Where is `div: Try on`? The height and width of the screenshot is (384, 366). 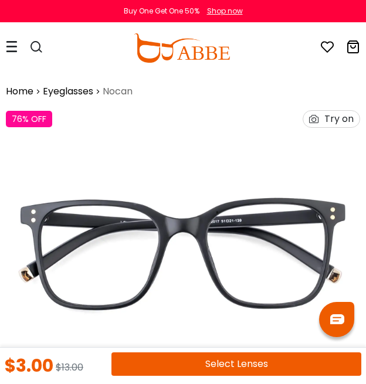
div: Try on is located at coordinates (339, 119).